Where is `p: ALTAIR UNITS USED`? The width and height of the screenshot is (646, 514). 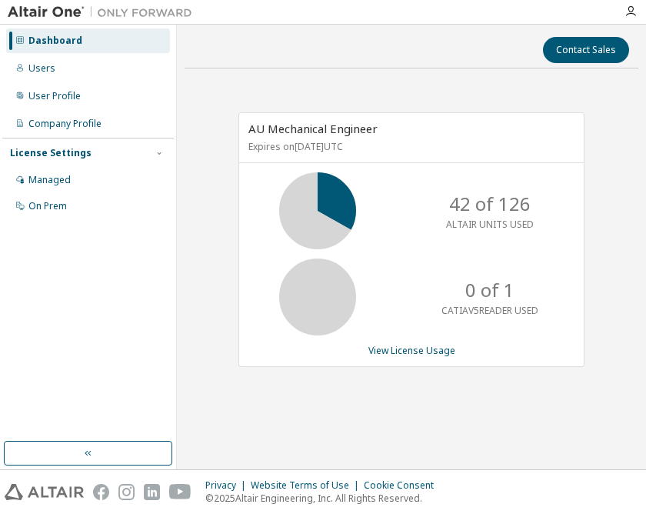 p: ALTAIR UNITS USED is located at coordinates (490, 224).